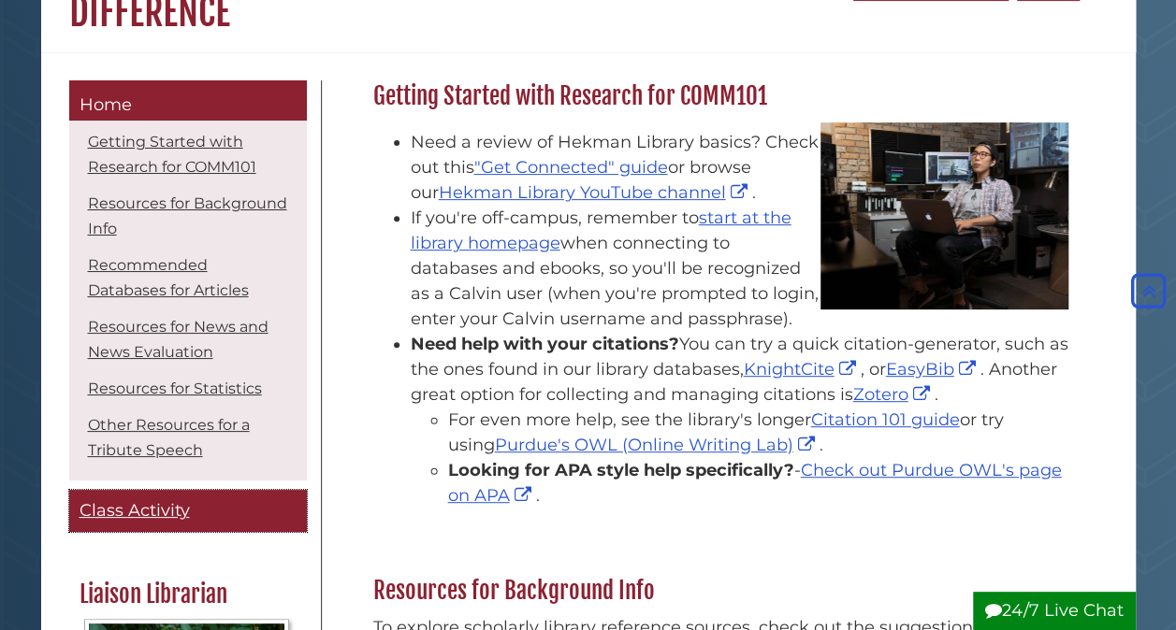  I want to click on a: Recommended Databases for Articles, so click(168, 278).